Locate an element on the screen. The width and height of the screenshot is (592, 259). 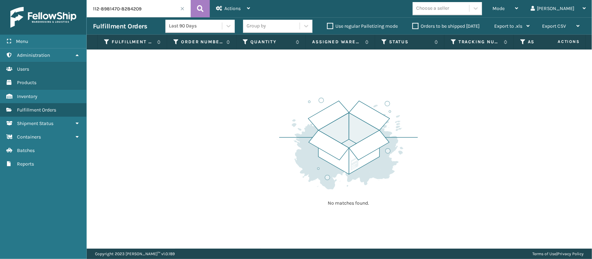
span: Inventory is located at coordinates (27, 96).